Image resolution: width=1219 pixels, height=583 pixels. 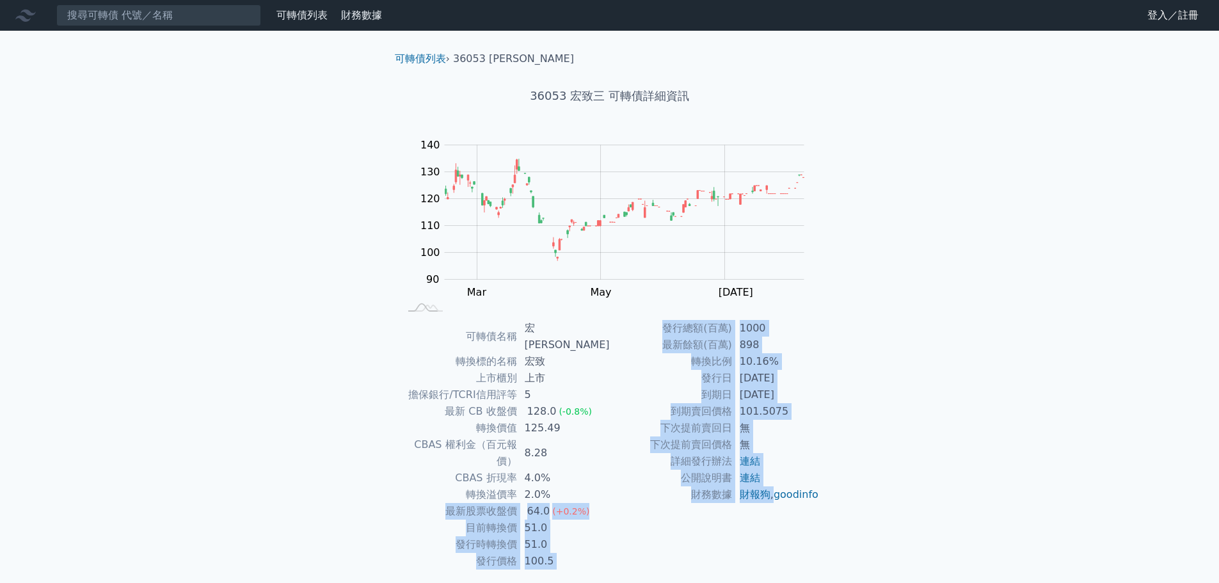 What do you see at coordinates (458, 495) in the screenshot?
I see `td: 轉換溢價率` at bounding box center [458, 495].